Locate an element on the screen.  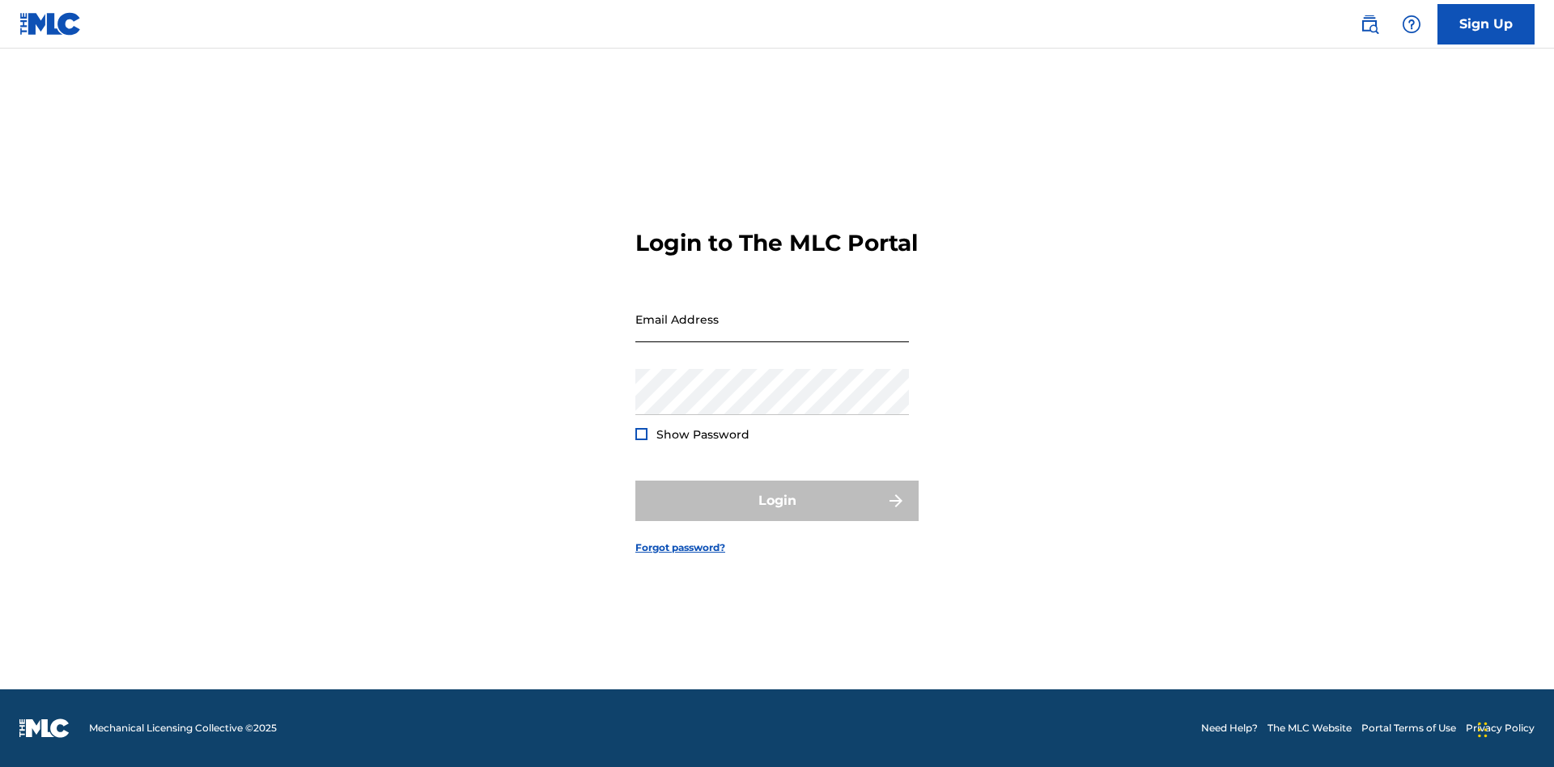
a: Need Help? is located at coordinates (1230, 729).